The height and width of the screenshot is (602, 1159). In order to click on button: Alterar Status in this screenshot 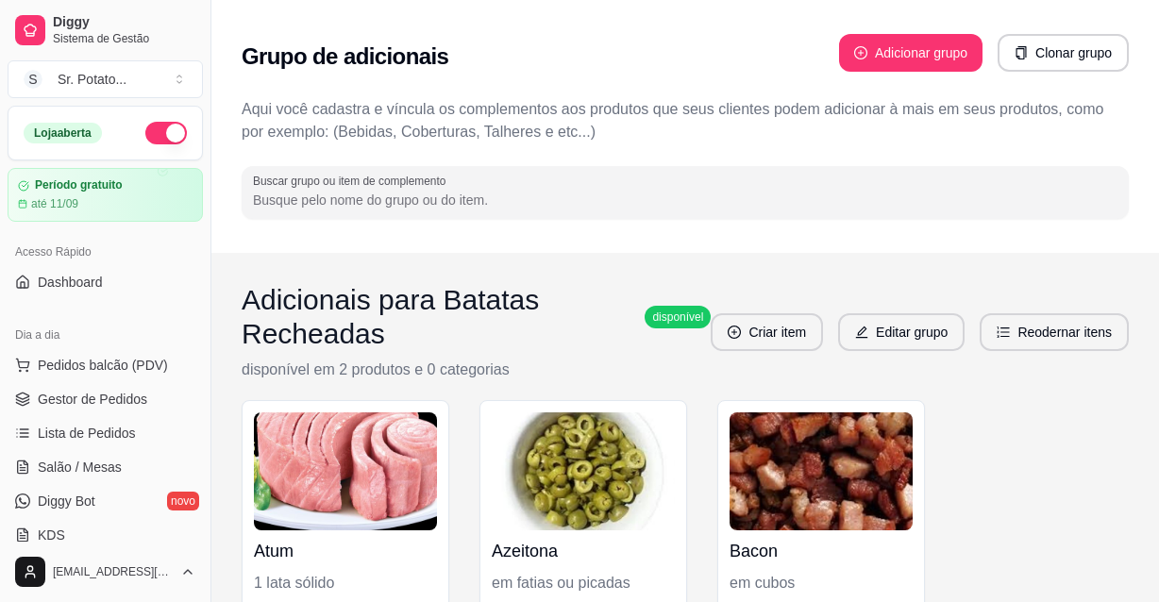, I will do `click(166, 133)`.